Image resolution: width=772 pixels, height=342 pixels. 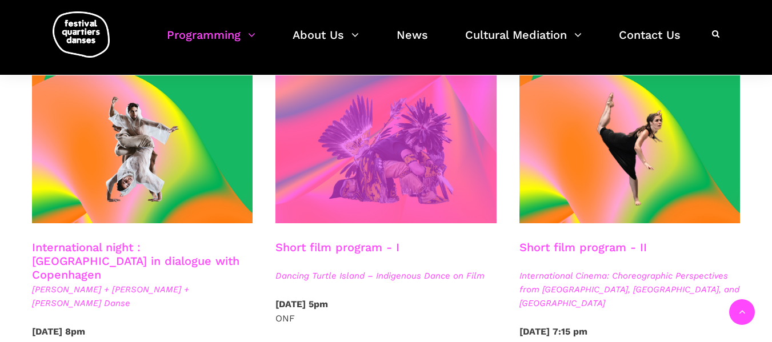 What do you see at coordinates (583, 255) in the screenshot?
I see `h3: Short film program - II` at bounding box center [583, 255].